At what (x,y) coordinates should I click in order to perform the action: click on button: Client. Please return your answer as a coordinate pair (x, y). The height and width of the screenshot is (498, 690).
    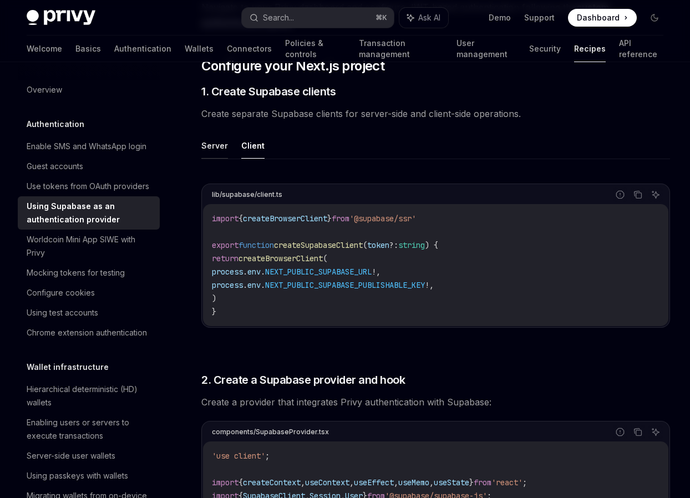
    Looking at the image, I should click on (253, 145).